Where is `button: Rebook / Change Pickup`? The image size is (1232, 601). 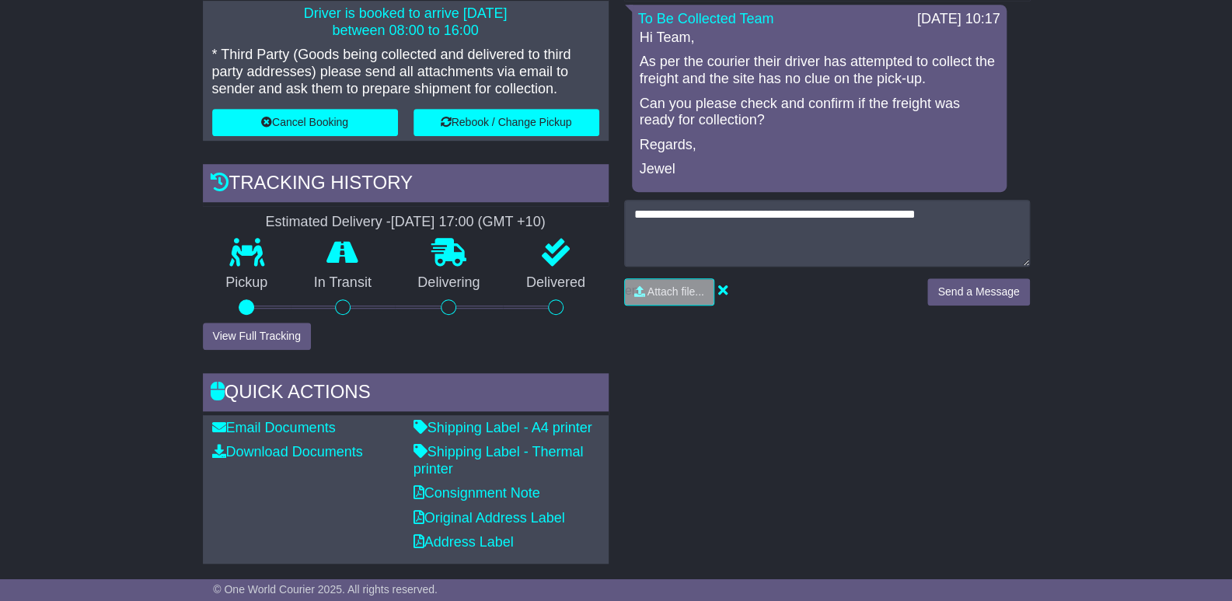 button: Rebook / Change Pickup is located at coordinates (506, 122).